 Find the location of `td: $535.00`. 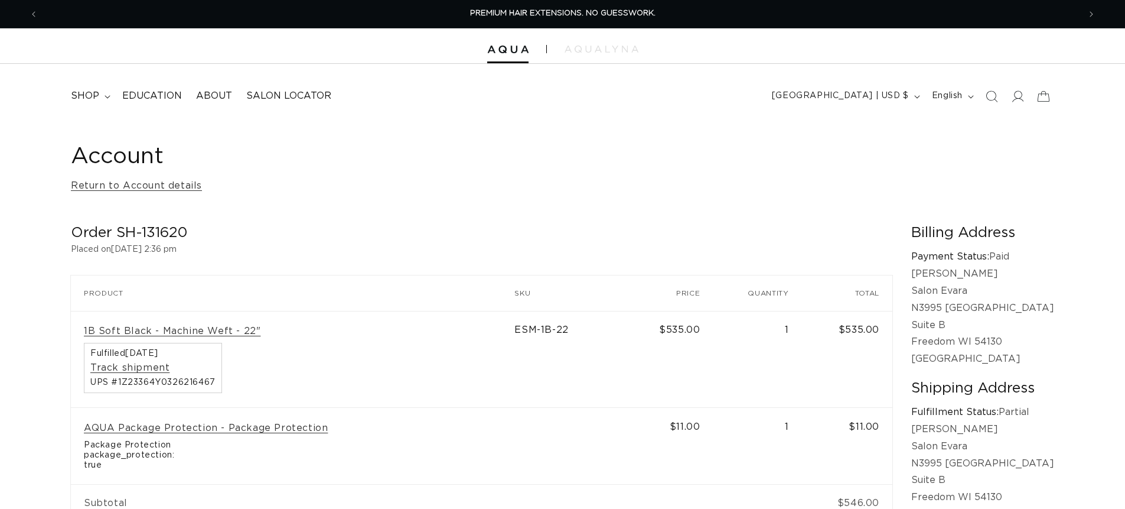

td: $535.00 is located at coordinates (847, 359).